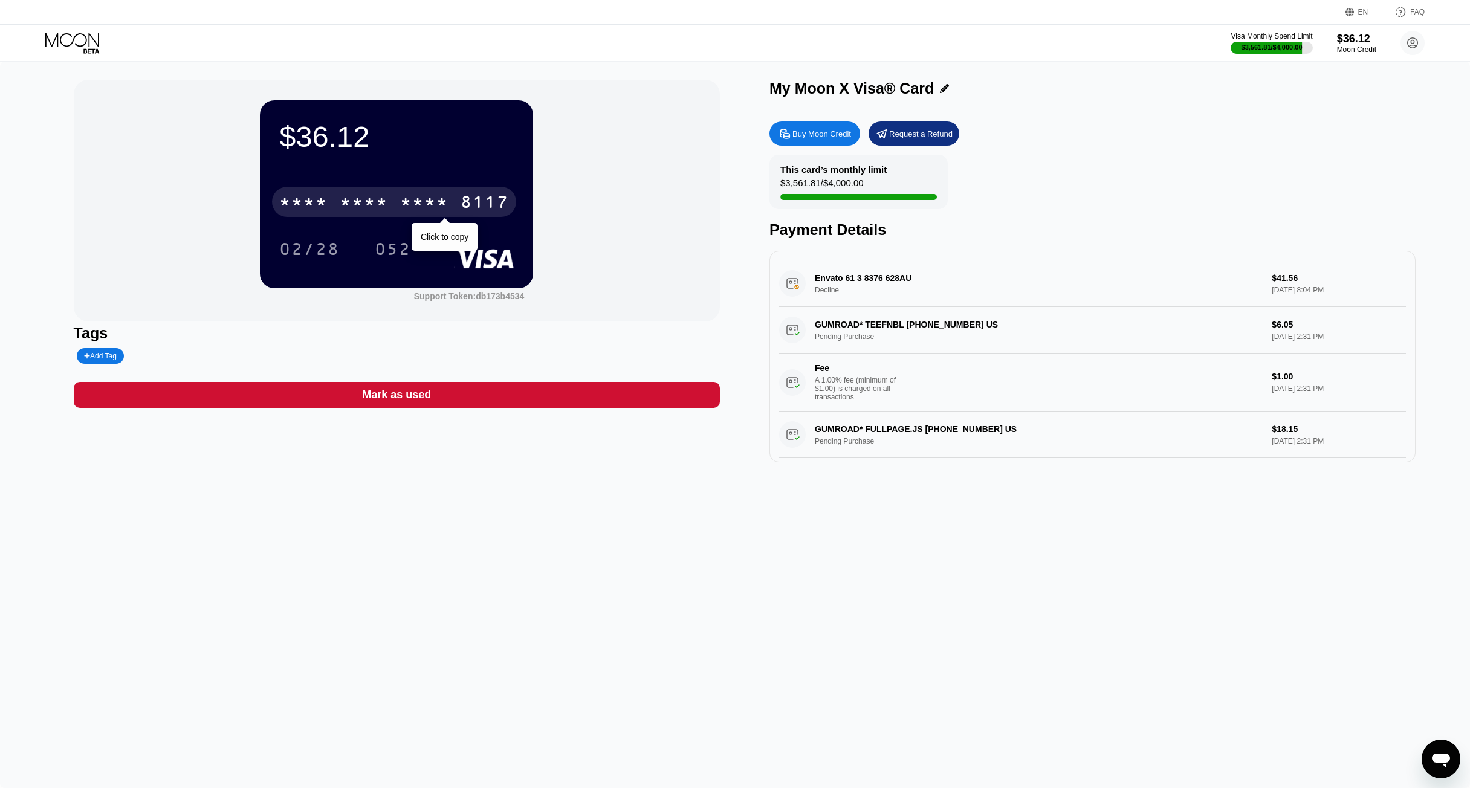 This screenshot has width=1470, height=788. Describe the element at coordinates (857, 368) in the screenshot. I see `div: Fee` at that location.